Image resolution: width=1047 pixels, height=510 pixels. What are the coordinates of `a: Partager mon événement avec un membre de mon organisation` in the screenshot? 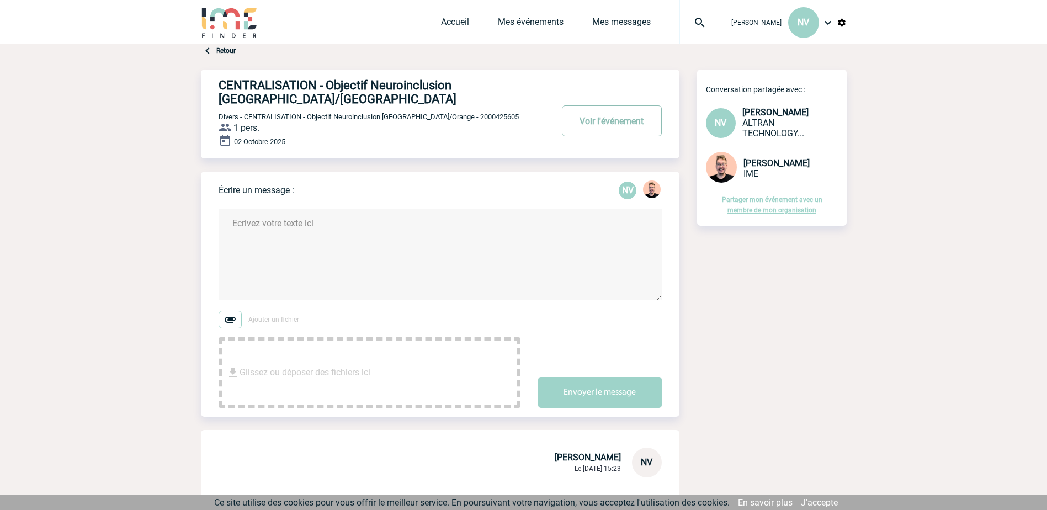 It's located at (772, 205).